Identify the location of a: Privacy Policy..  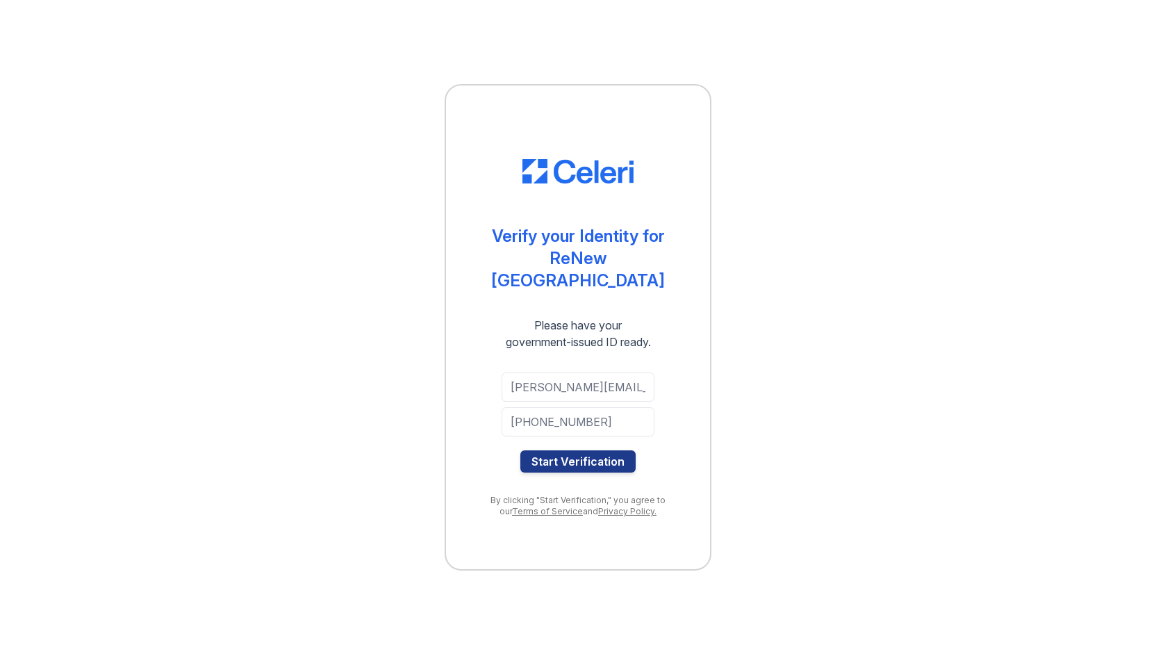
(627, 511).